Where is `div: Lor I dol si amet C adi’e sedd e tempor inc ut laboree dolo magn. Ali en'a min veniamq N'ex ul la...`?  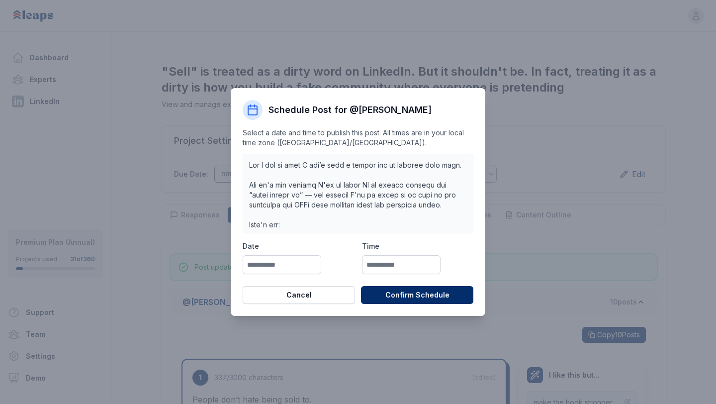
div: Lor I dol si amet C adi’e sedd e tempor inc ut laboree dolo magn. Ali en'a min veniamq N'ex ul la... is located at coordinates (358, 193).